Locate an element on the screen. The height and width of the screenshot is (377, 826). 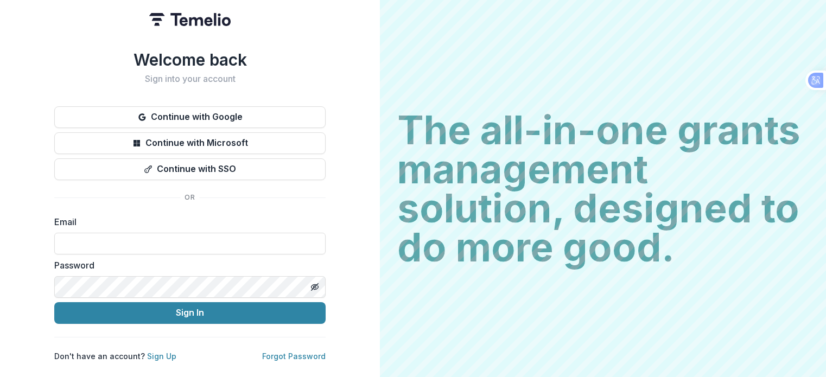
a: Sign Up is located at coordinates (162, 356).